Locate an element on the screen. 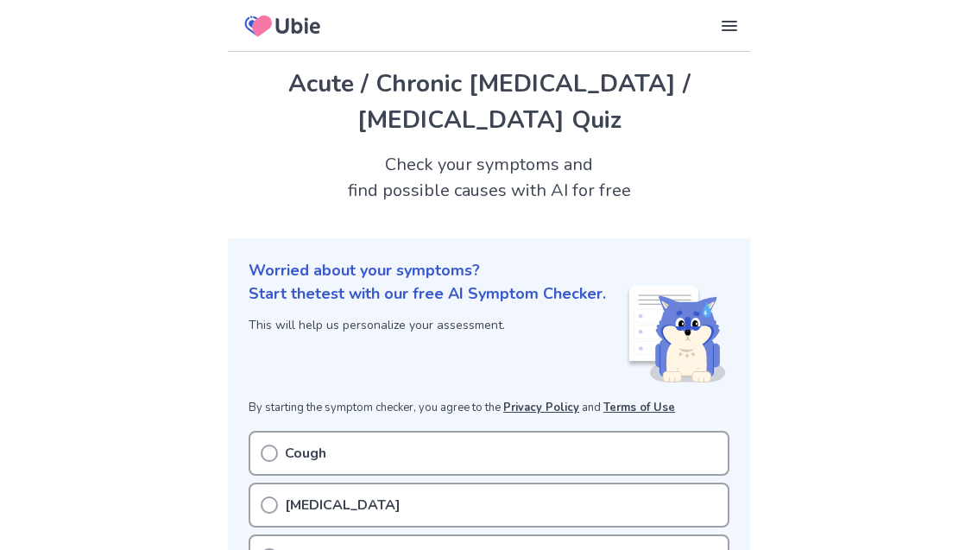  p: By starting the symptom checker, you agree to the and is located at coordinates (488, 408).